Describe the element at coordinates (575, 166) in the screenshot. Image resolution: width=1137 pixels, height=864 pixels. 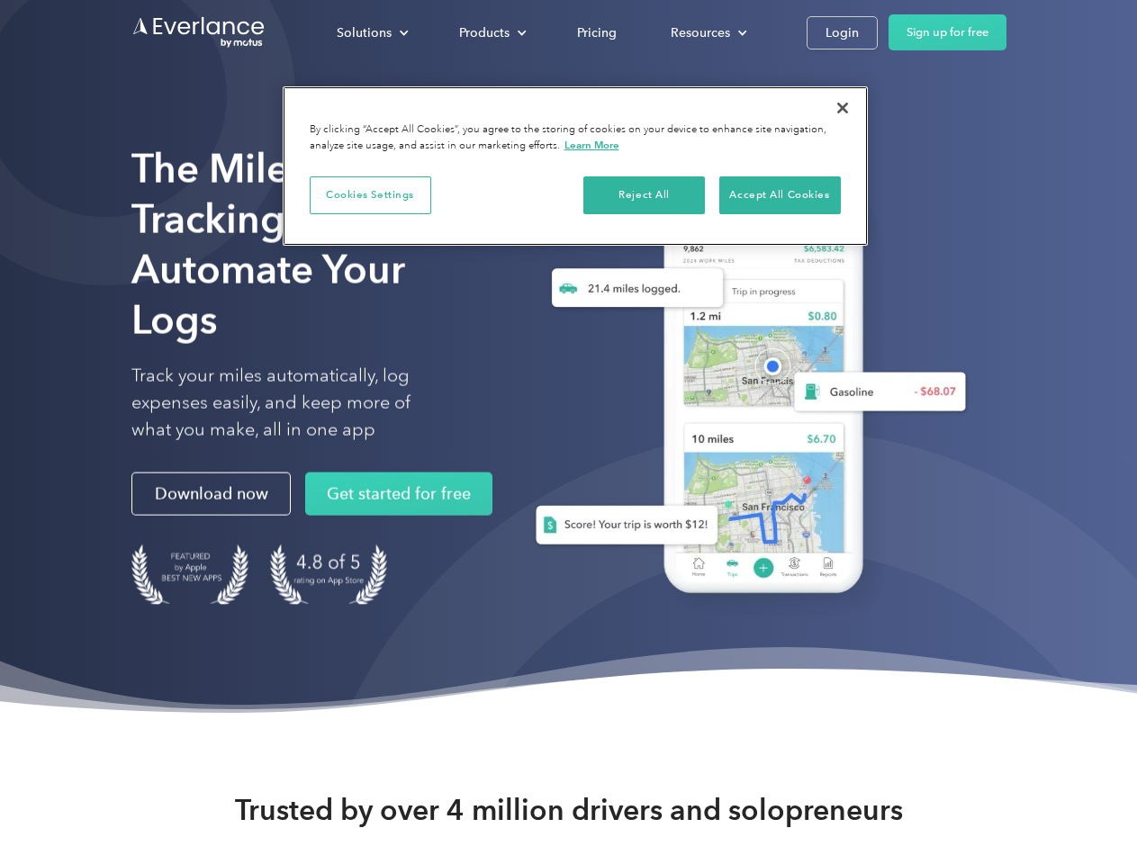
I see `div: Cookie banner` at that location.